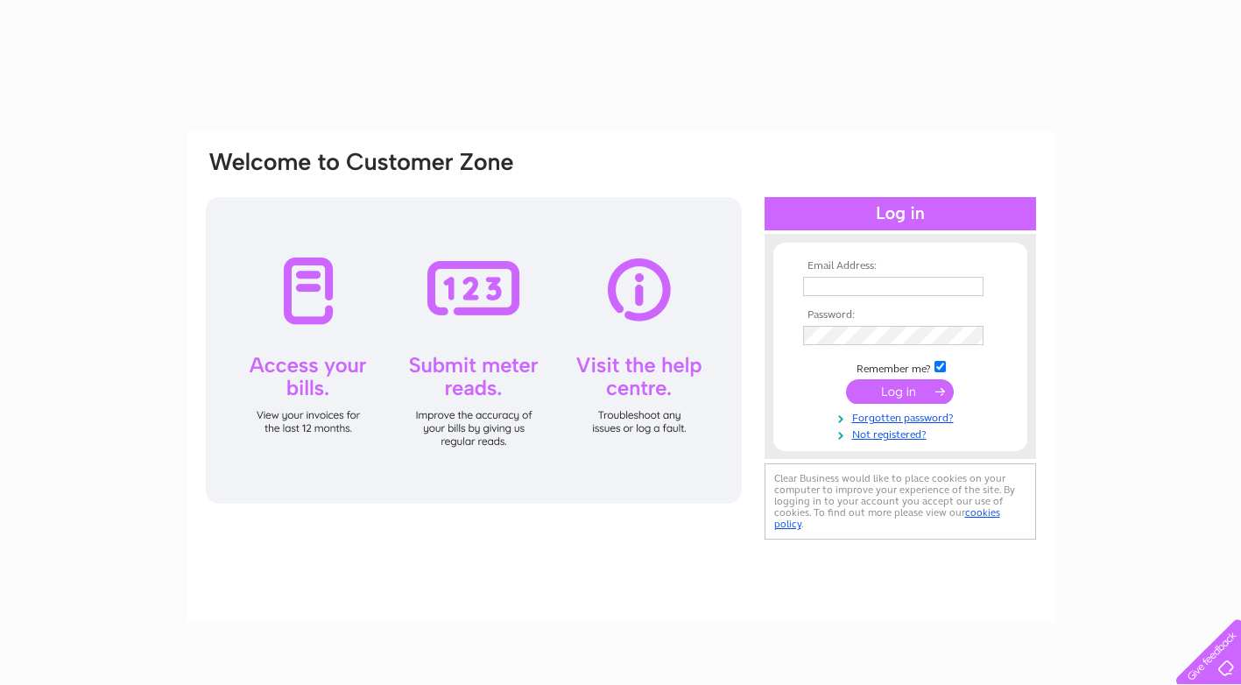 The image size is (1241, 685). Describe the element at coordinates (900, 315) in the screenshot. I see `th: Password:` at that location.